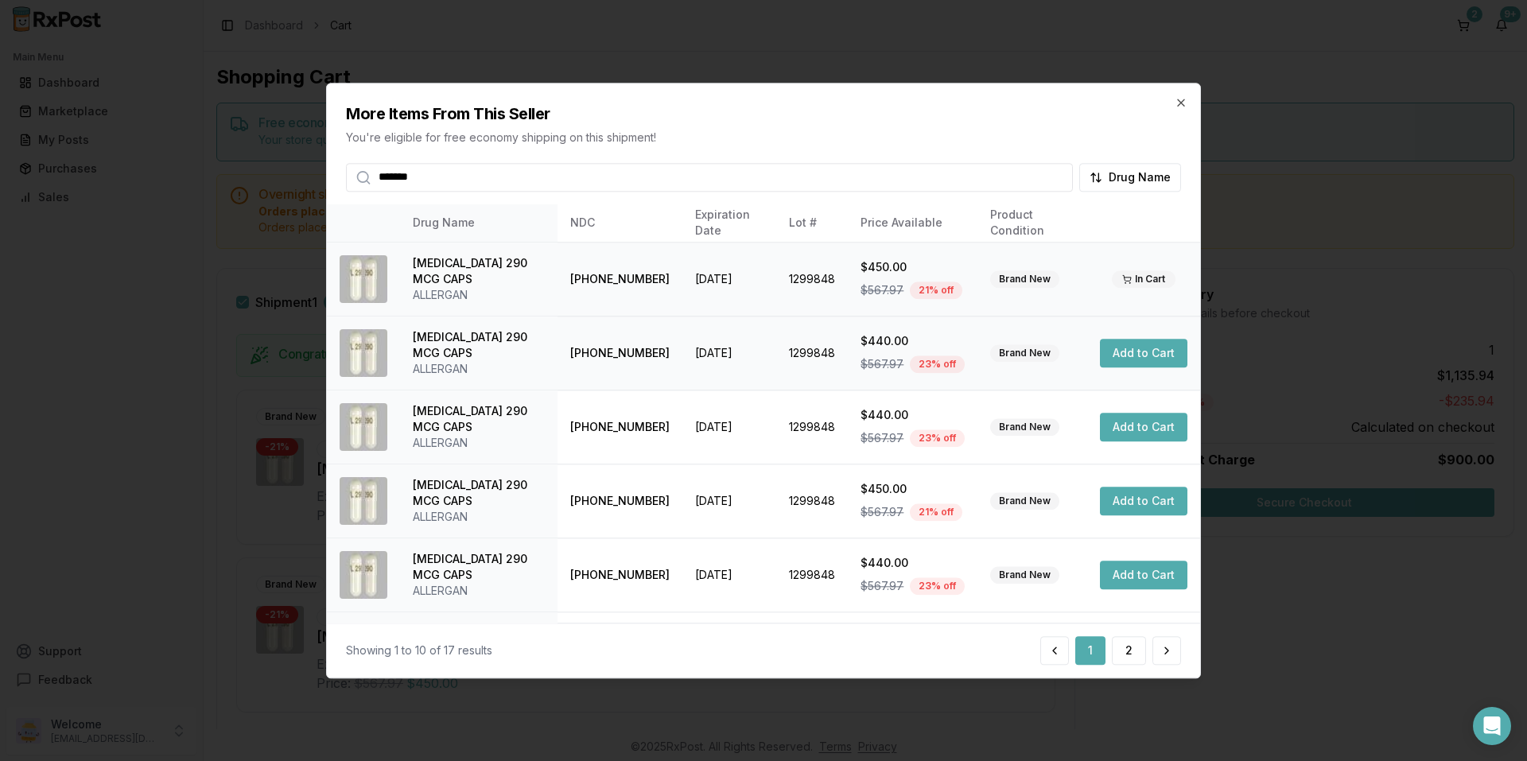  I want to click on th: NDC, so click(619, 223).